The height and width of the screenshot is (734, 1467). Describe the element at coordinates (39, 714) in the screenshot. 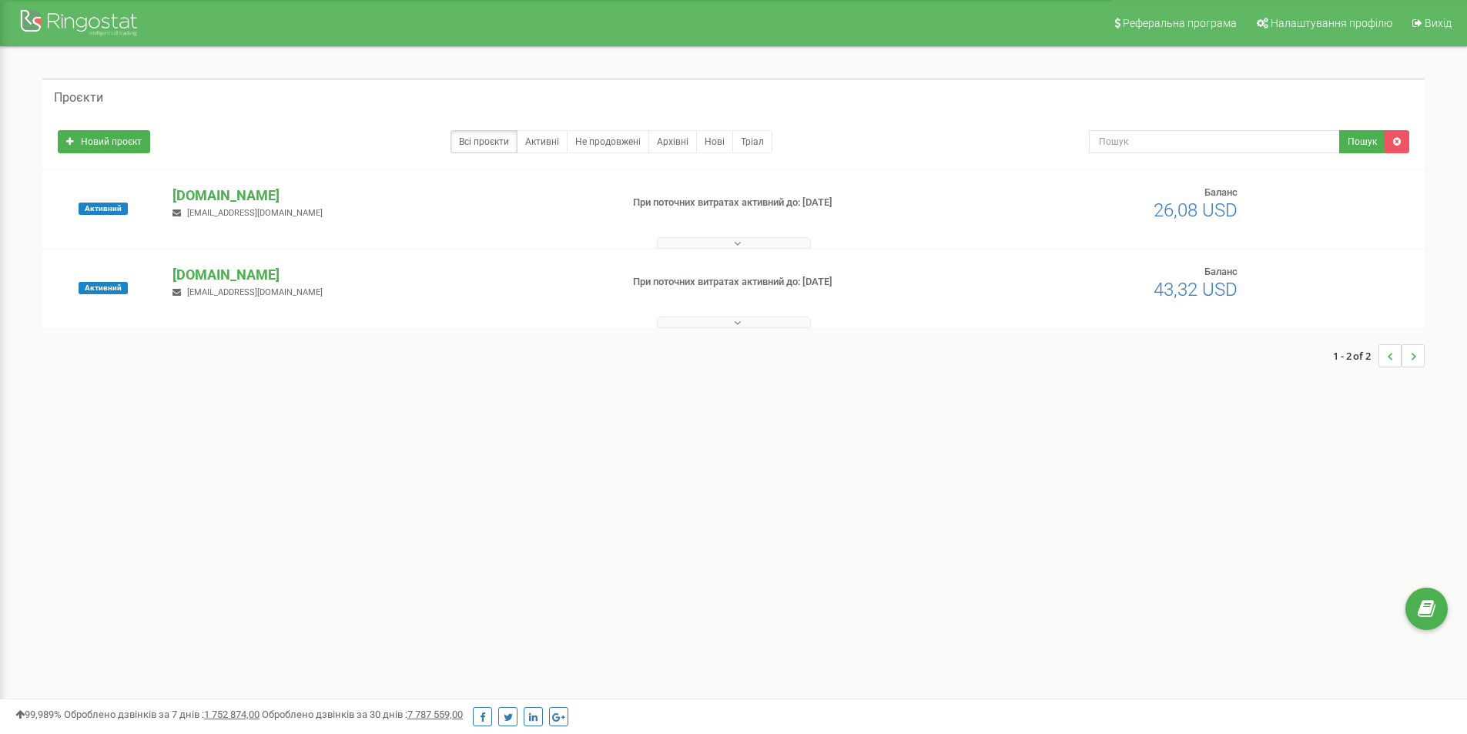

I see `span: 99,989%` at that location.